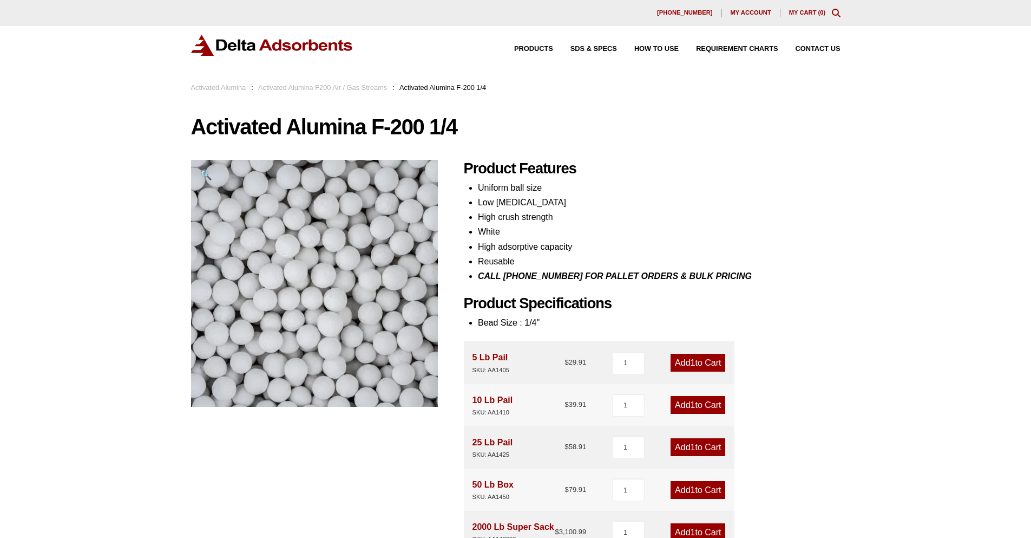 The width and height of the screenshot is (1031, 538). What do you see at coordinates (585, 49) in the screenshot?
I see `a: SDS & SPECS` at bounding box center [585, 49].